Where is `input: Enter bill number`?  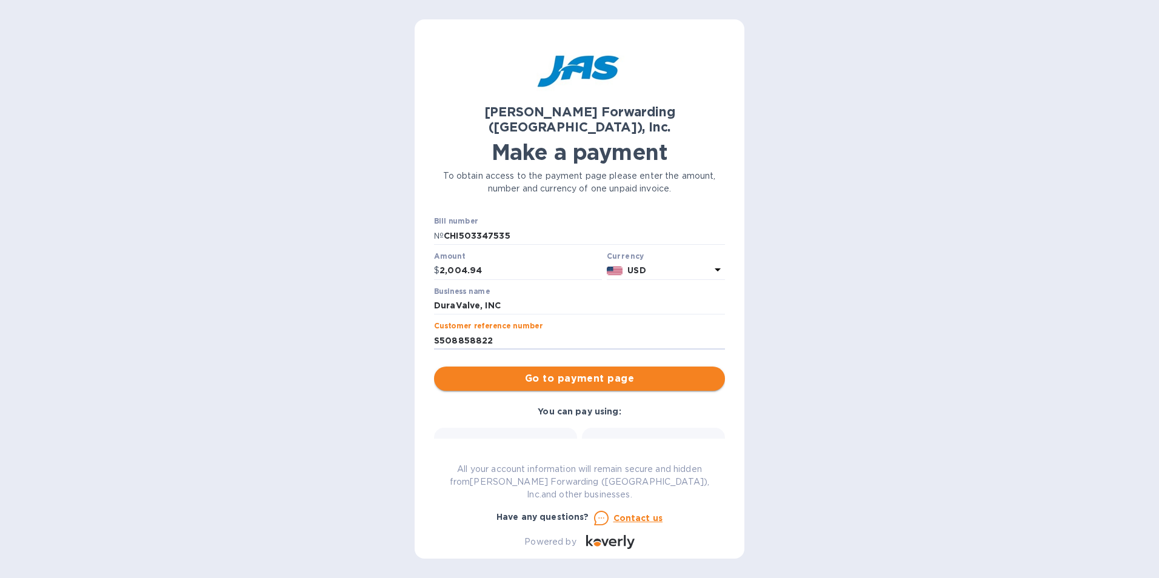
input: Enter bill number is located at coordinates (584, 236).